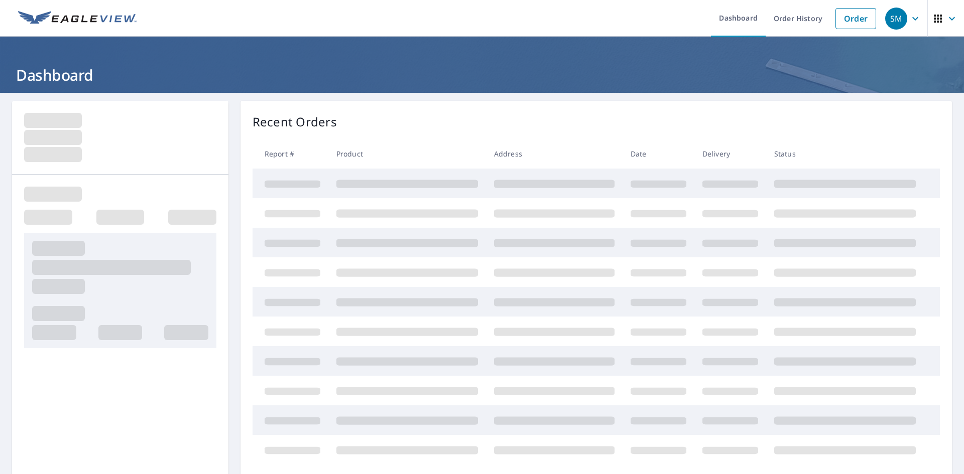 The height and width of the screenshot is (474, 964). I want to click on img: EV Logo, so click(77, 19).